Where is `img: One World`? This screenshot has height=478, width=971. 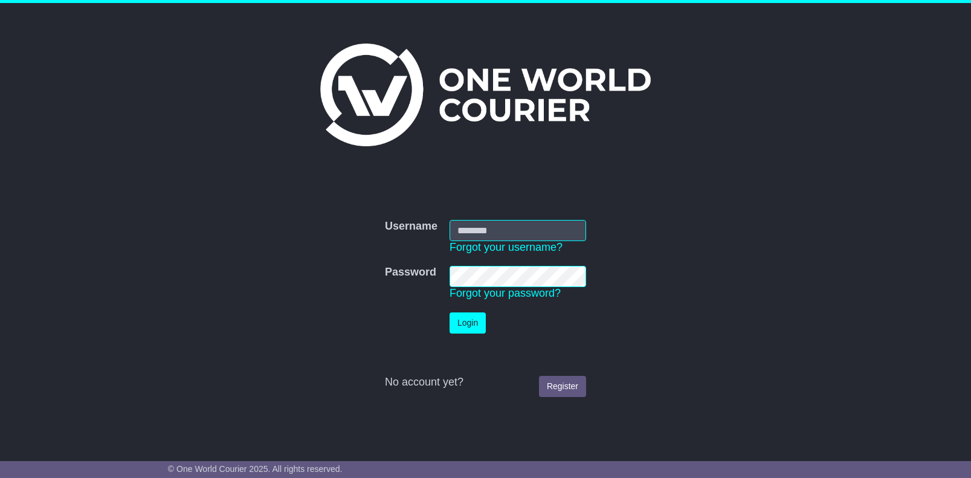
img: One World is located at coordinates (485, 95).